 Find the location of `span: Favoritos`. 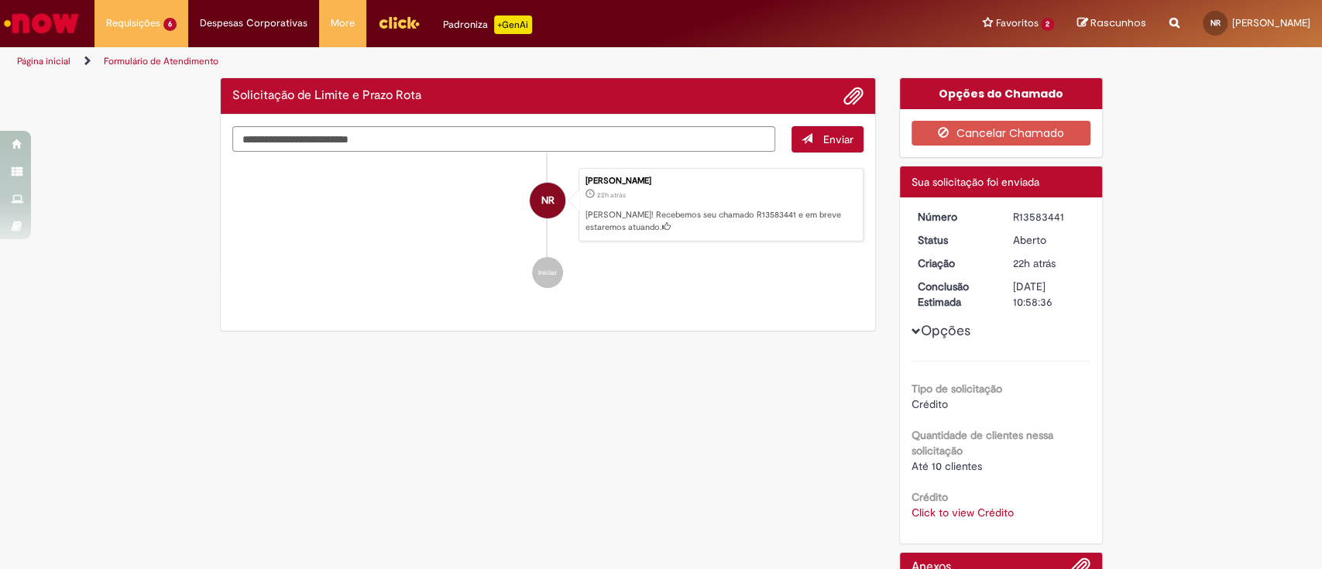

span: Favoritos is located at coordinates (1016, 23).